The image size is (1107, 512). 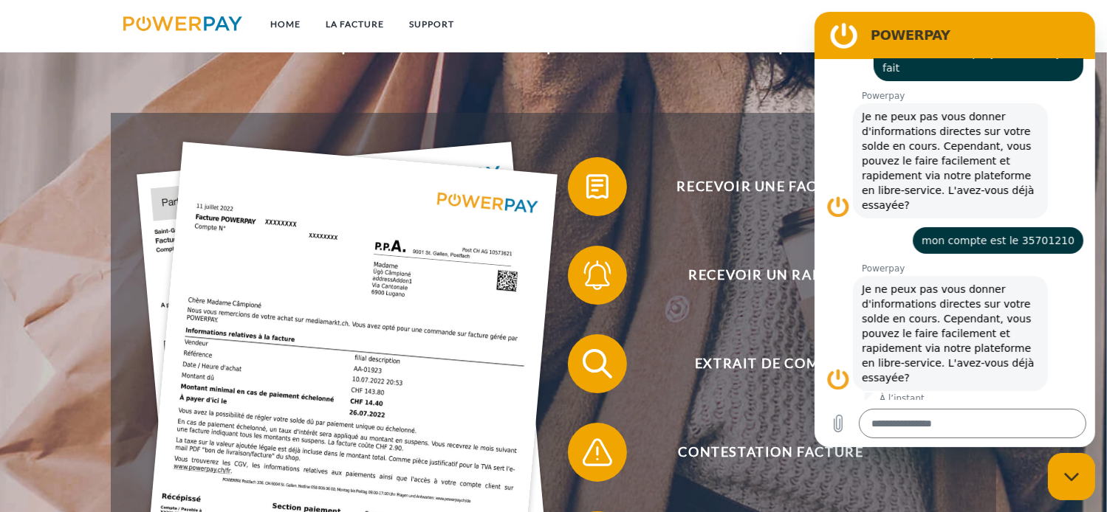 What do you see at coordinates (760, 452) in the screenshot?
I see `button: Contestation Facture` at bounding box center [760, 452].